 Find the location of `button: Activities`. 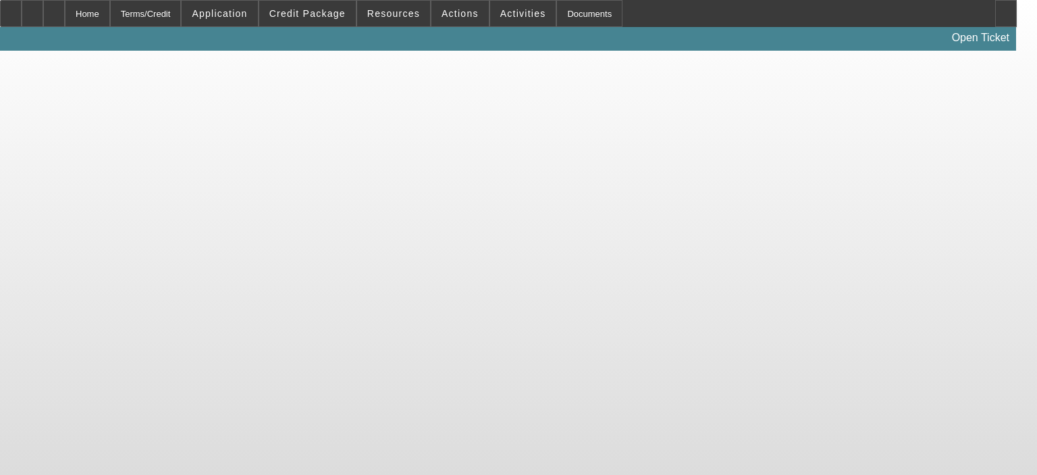

button: Activities is located at coordinates (523, 13).